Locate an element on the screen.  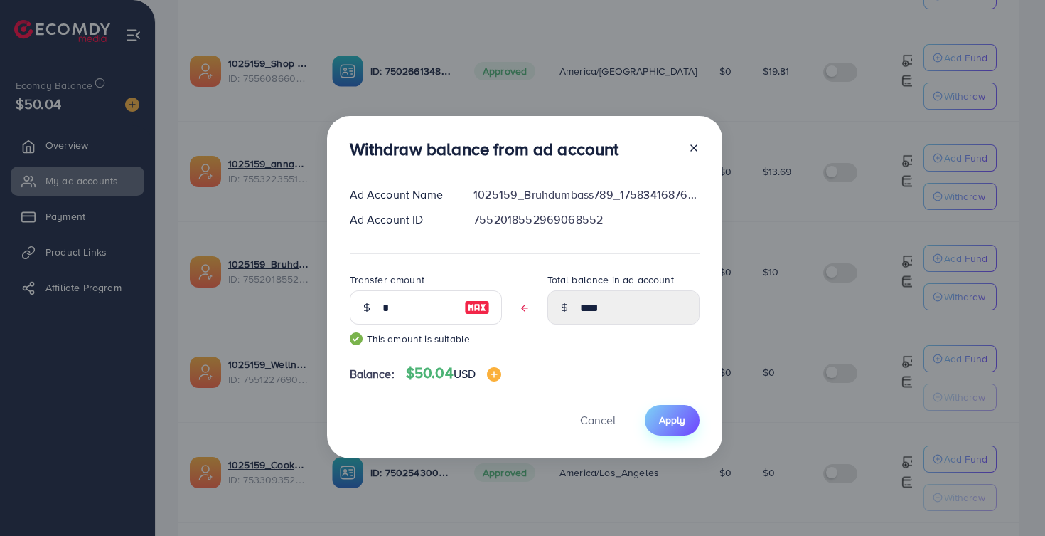
span: Balance: is located at coordinates (372, 373).